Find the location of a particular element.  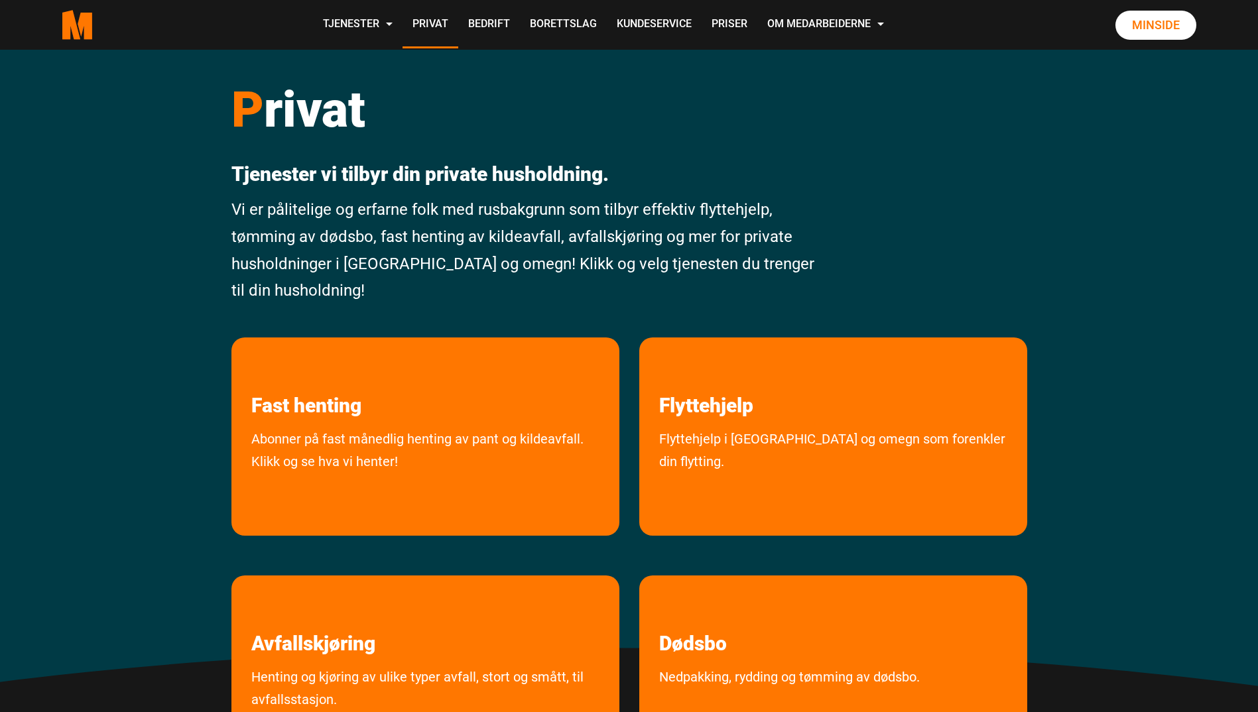

a: Minside is located at coordinates (1156, 25).